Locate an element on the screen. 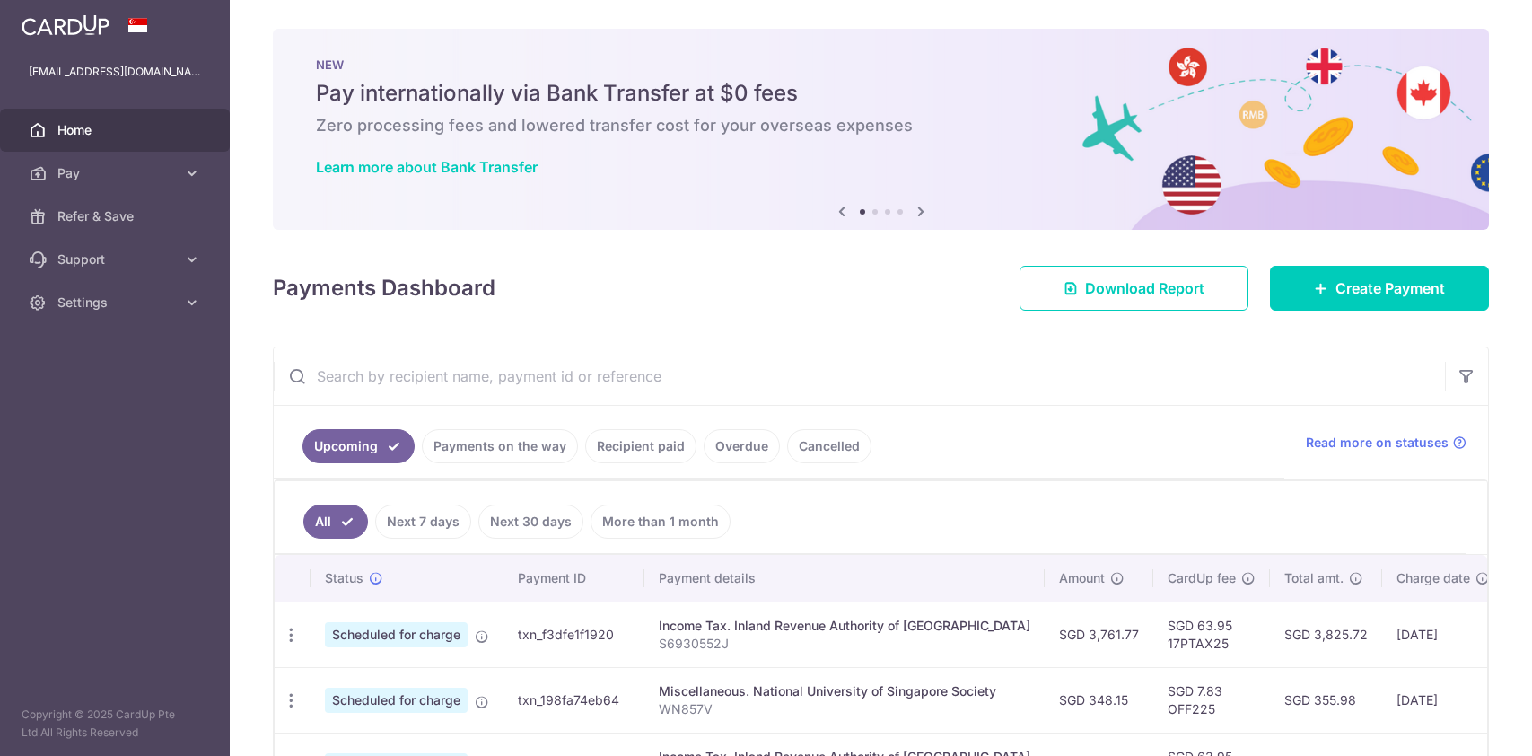  a: Create Payment is located at coordinates (1380, 288).